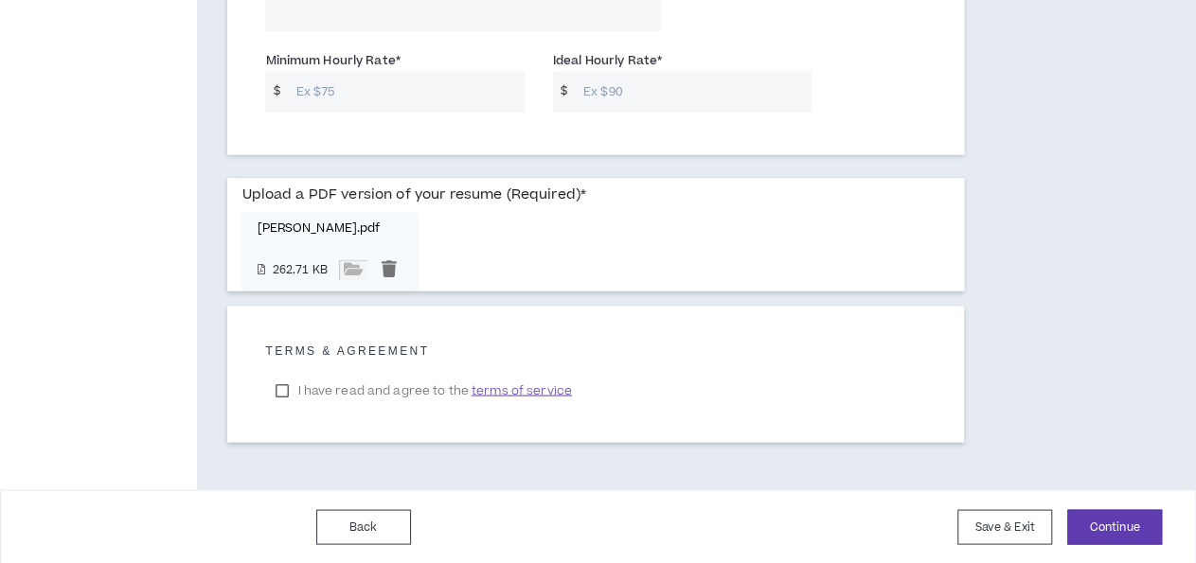 This screenshot has width=1196, height=563. I want to click on button: Continue, so click(1114, 526).